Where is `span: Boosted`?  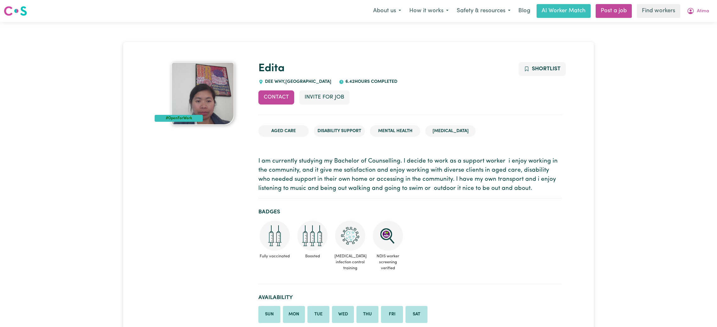
span: Boosted is located at coordinates (312, 256).